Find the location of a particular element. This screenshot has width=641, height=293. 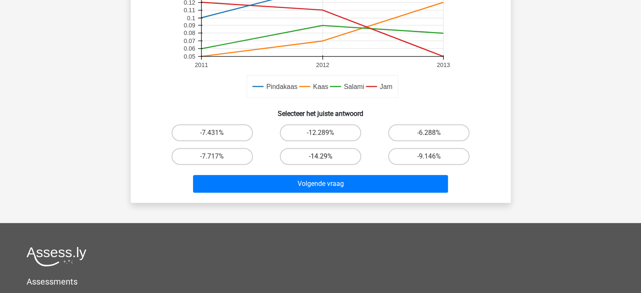

text: 0.11 is located at coordinates (189, 10).